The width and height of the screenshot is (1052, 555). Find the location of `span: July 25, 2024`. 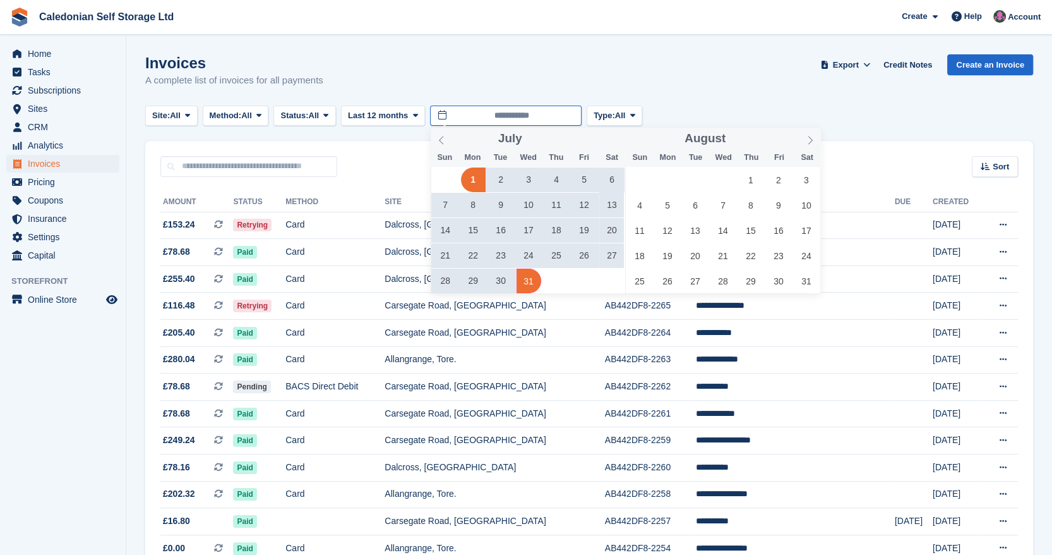

span: July 25, 2024 is located at coordinates (556, 255).